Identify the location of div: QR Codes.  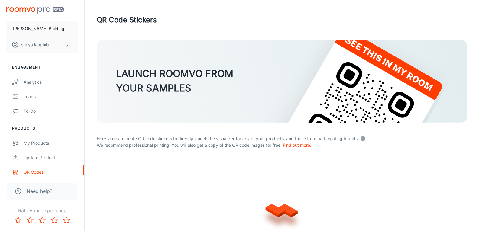
(51, 172).